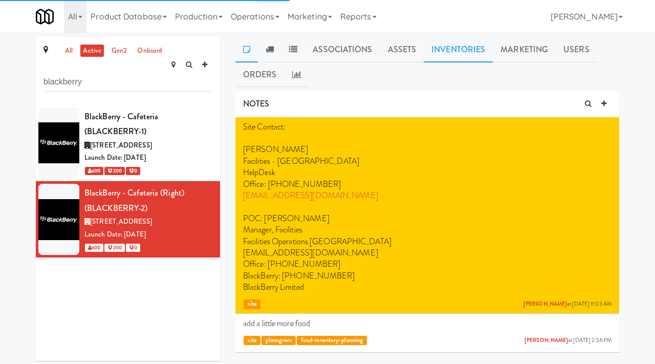 This screenshot has width=655, height=364. Describe the element at coordinates (256, 103) in the screenshot. I see `span: NOTES` at that location.